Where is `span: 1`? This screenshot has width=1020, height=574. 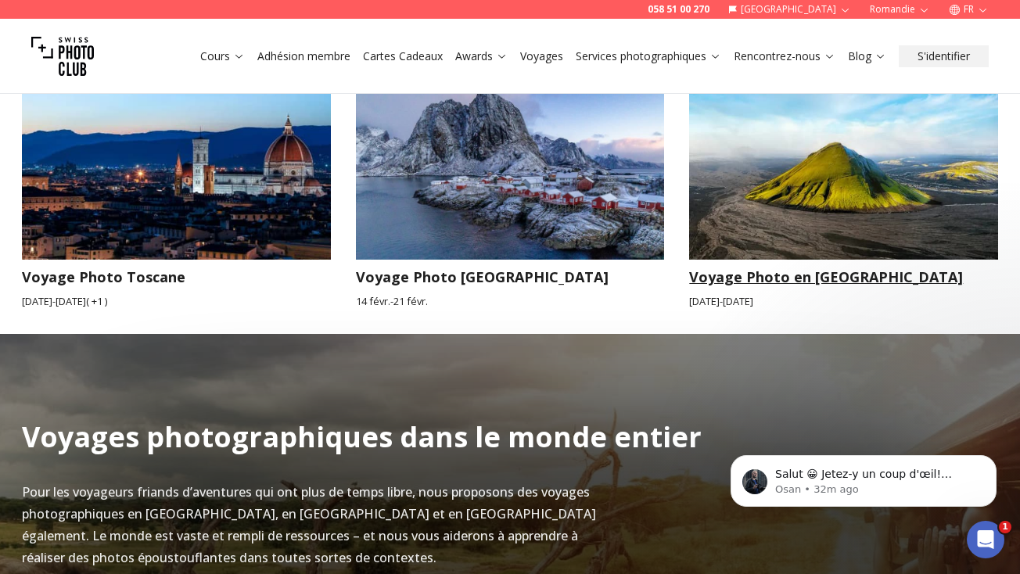 span: 1 is located at coordinates (1005, 527).